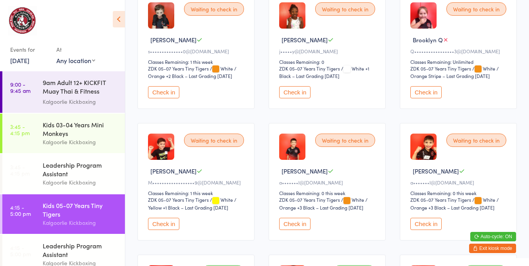 This screenshot has height=266, width=529. I want to click on span: Brooklyn Q, so click(428, 40).